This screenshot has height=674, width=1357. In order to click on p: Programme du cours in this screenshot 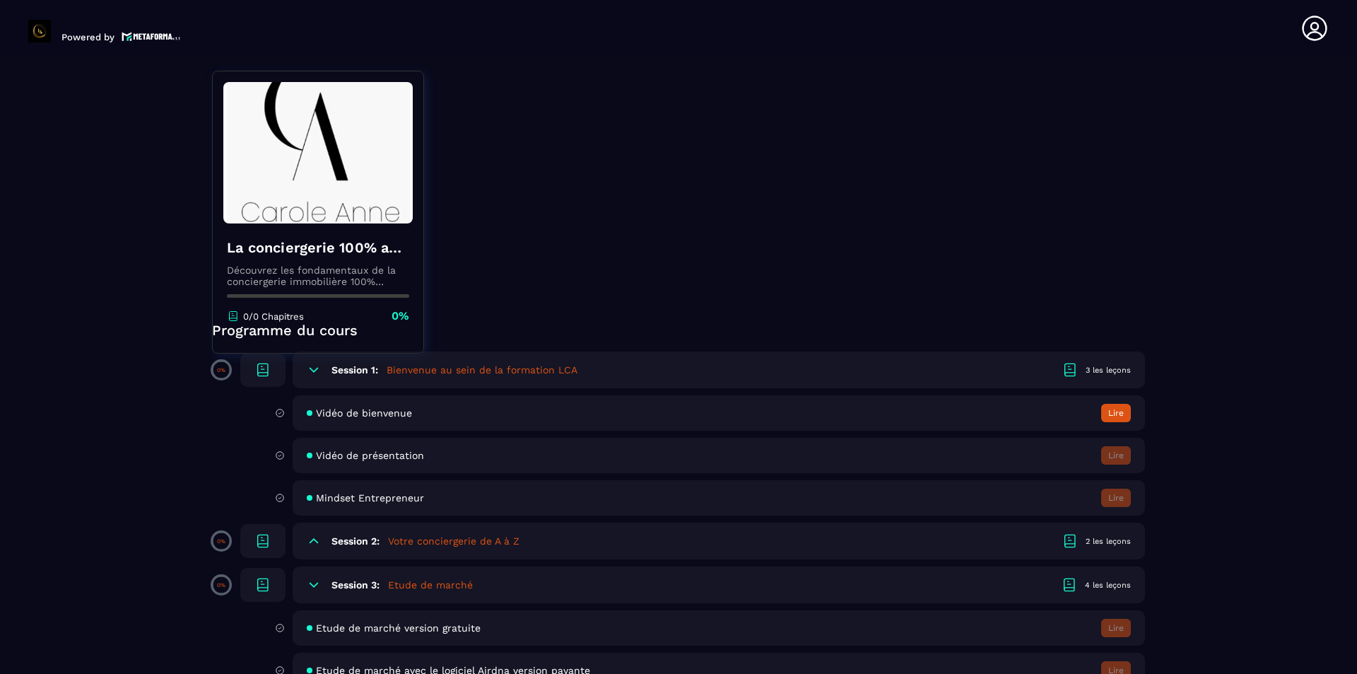, I will do `click(679, 330)`.